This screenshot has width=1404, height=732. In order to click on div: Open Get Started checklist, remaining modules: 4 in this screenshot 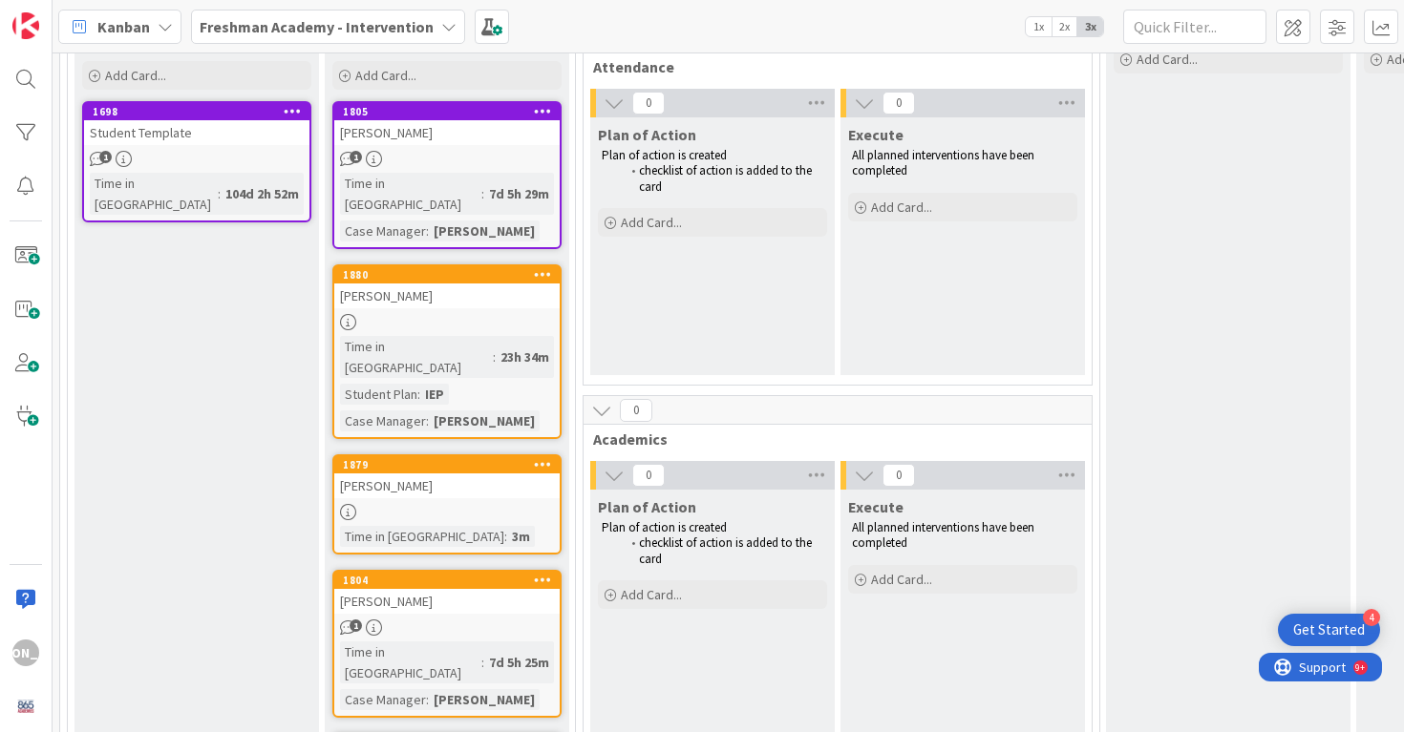, I will do `click(1328, 630)`.